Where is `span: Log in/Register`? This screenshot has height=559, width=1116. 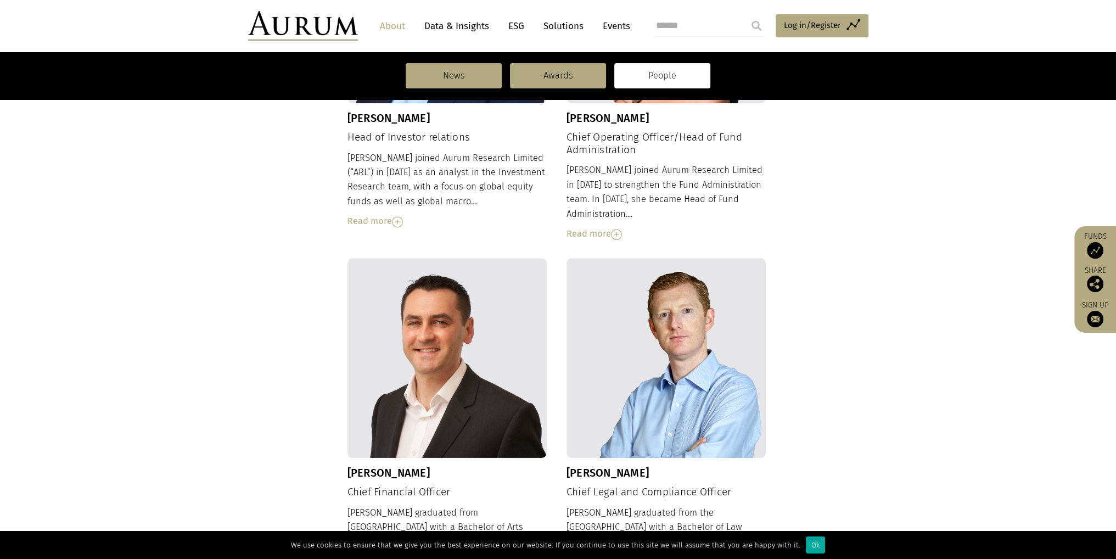
span: Log in/Register is located at coordinates (813, 25).